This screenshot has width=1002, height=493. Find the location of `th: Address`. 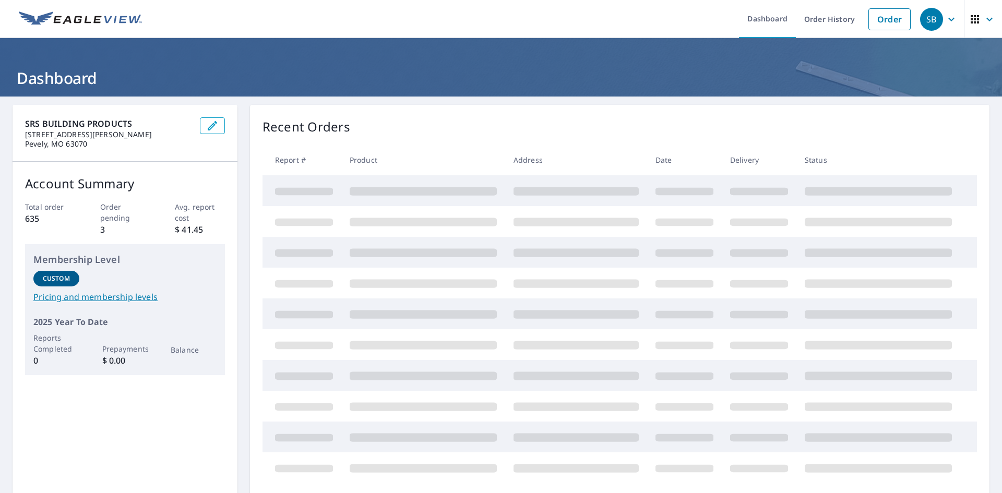

th: Address is located at coordinates (576, 160).